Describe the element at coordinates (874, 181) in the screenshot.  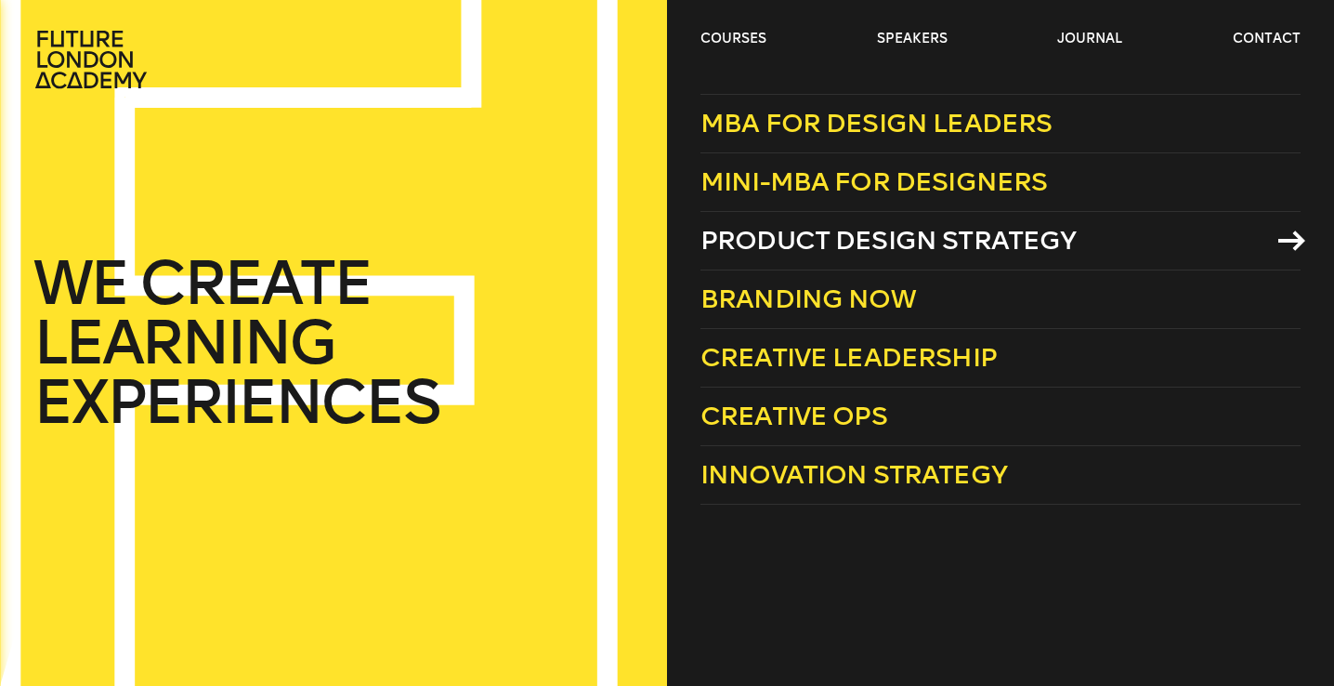
I see `span: Mini-MBA for Designers` at that location.